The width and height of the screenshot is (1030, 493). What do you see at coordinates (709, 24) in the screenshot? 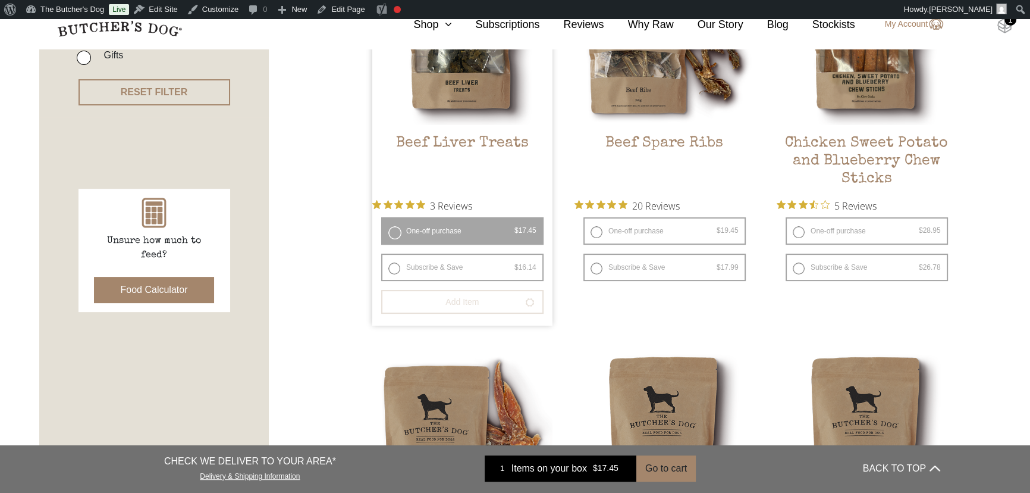
I see `a: Our Story` at bounding box center [709, 24].